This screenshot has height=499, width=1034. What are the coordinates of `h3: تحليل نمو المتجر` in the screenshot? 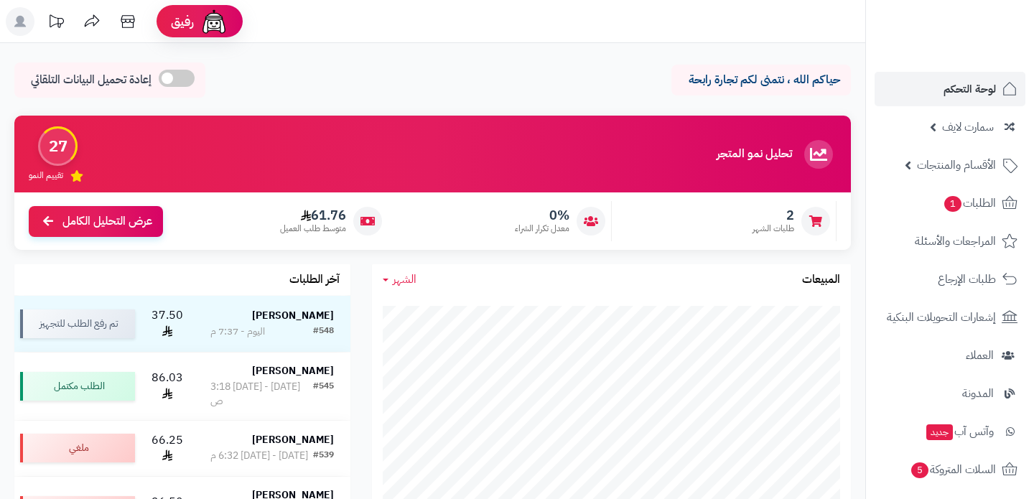 It's located at (754, 154).